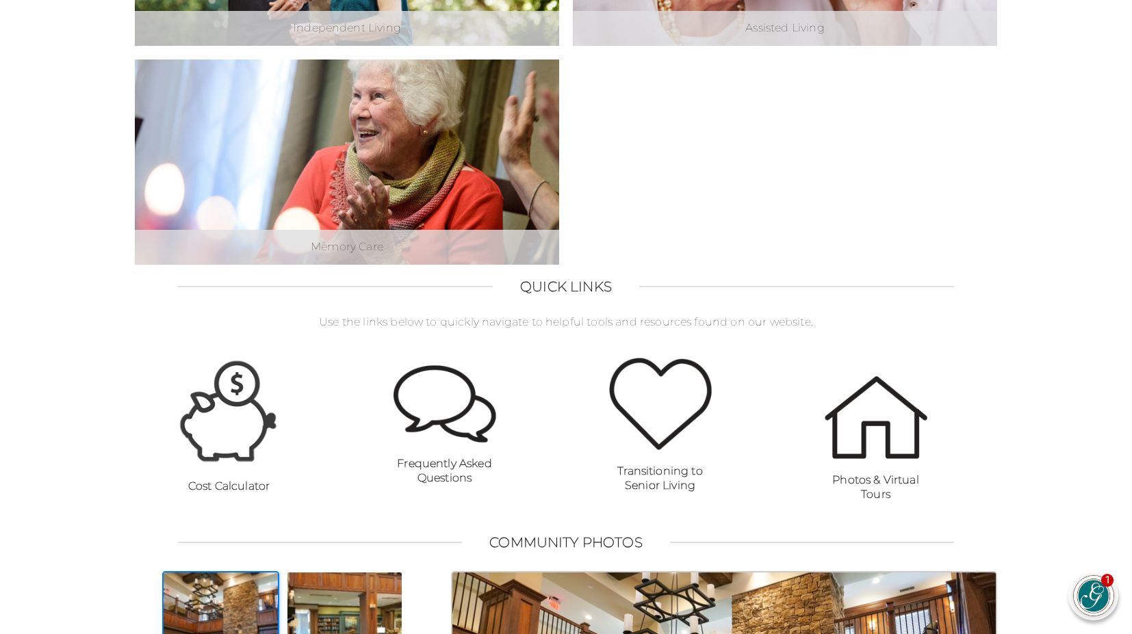 This screenshot has width=1132, height=634. What do you see at coordinates (1093, 596) in the screenshot?
I see `img: avatar` at bounding box center [1093, 596].